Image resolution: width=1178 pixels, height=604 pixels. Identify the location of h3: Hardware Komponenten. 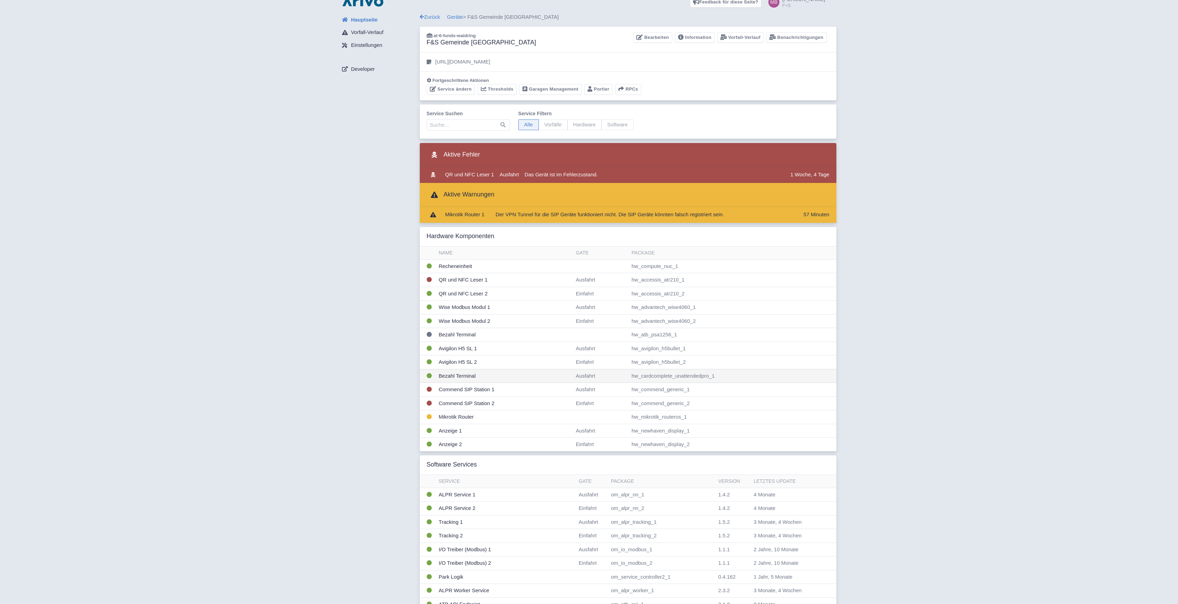
(460, 236).